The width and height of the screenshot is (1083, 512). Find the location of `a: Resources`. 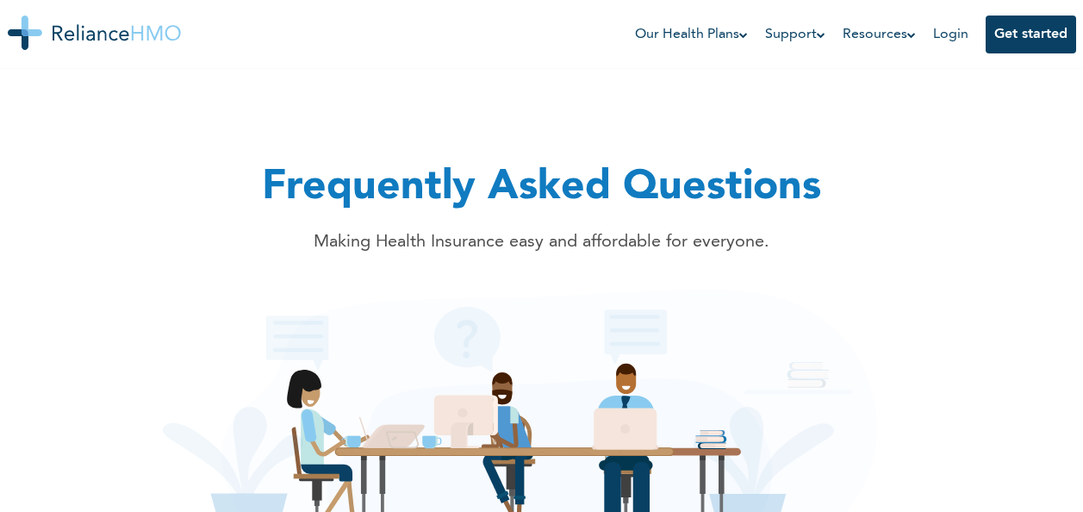

a: Resources is located at coordinates (878, 34).